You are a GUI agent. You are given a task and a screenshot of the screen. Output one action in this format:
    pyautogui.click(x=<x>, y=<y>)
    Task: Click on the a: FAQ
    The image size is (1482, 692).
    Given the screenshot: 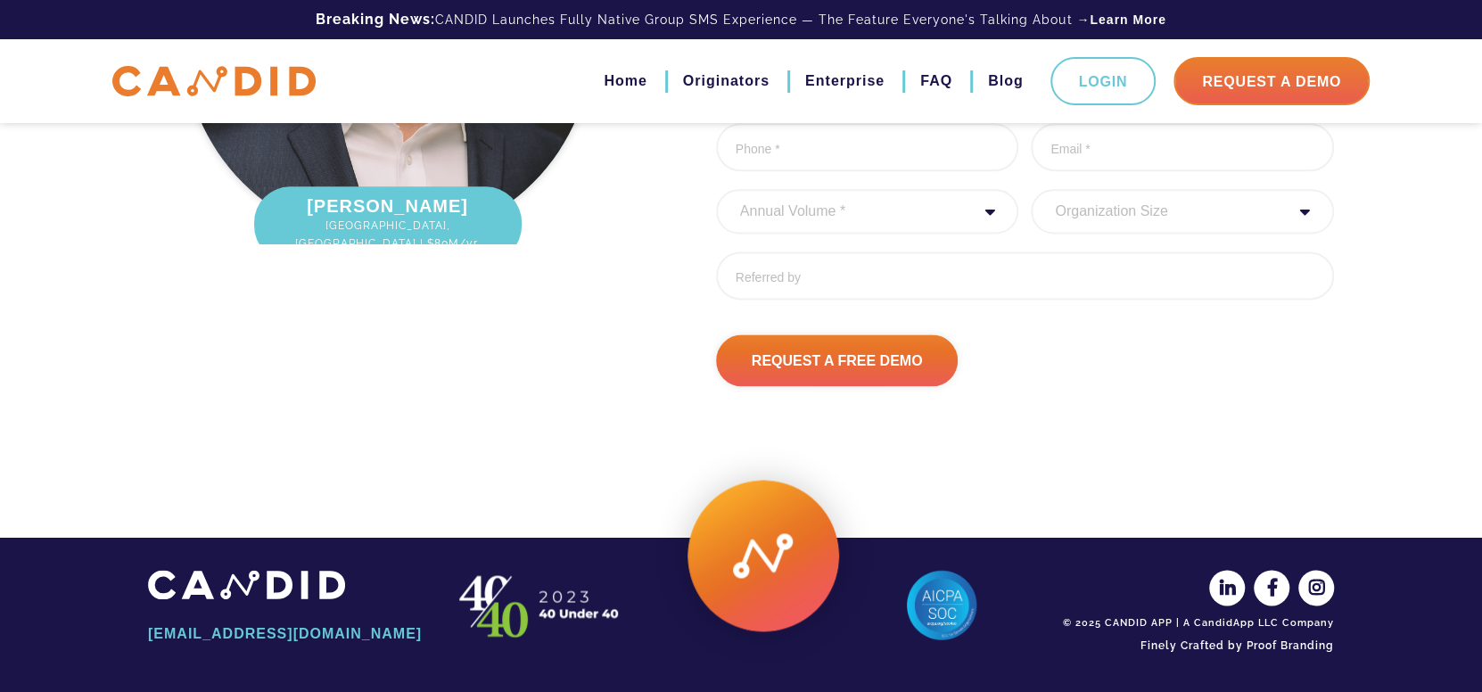 What is the action you would take?
    pyautogui.click(x=936, y=81)
    